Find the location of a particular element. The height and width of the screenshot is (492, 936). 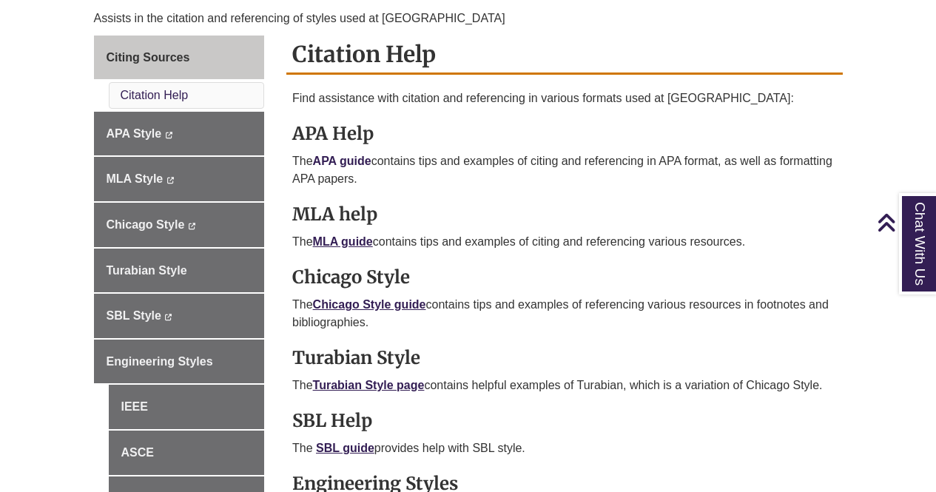

a: IEEE is located at coordinates (186, 407).